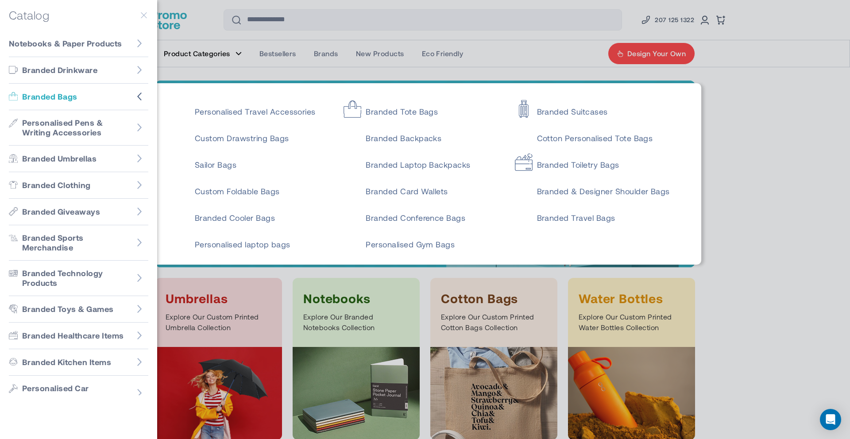  I want to click on a: Go to Branded Sports Merchandise, so click(78, 243).